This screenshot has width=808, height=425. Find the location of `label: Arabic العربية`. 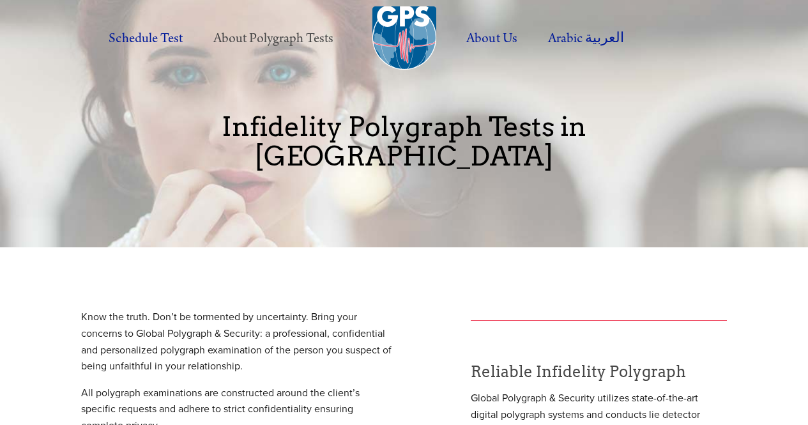

label: Arabic العربية is located at coordinates (586, 38).